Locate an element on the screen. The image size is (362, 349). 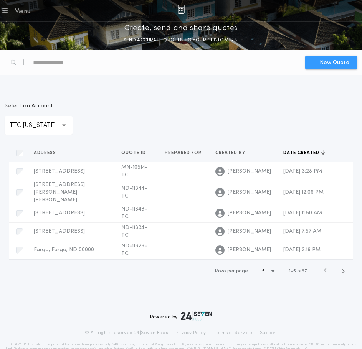
p: SEND ACCURATE QUOTES TO YOUR CUSTOMERS. is located at coordinates (181, 40).